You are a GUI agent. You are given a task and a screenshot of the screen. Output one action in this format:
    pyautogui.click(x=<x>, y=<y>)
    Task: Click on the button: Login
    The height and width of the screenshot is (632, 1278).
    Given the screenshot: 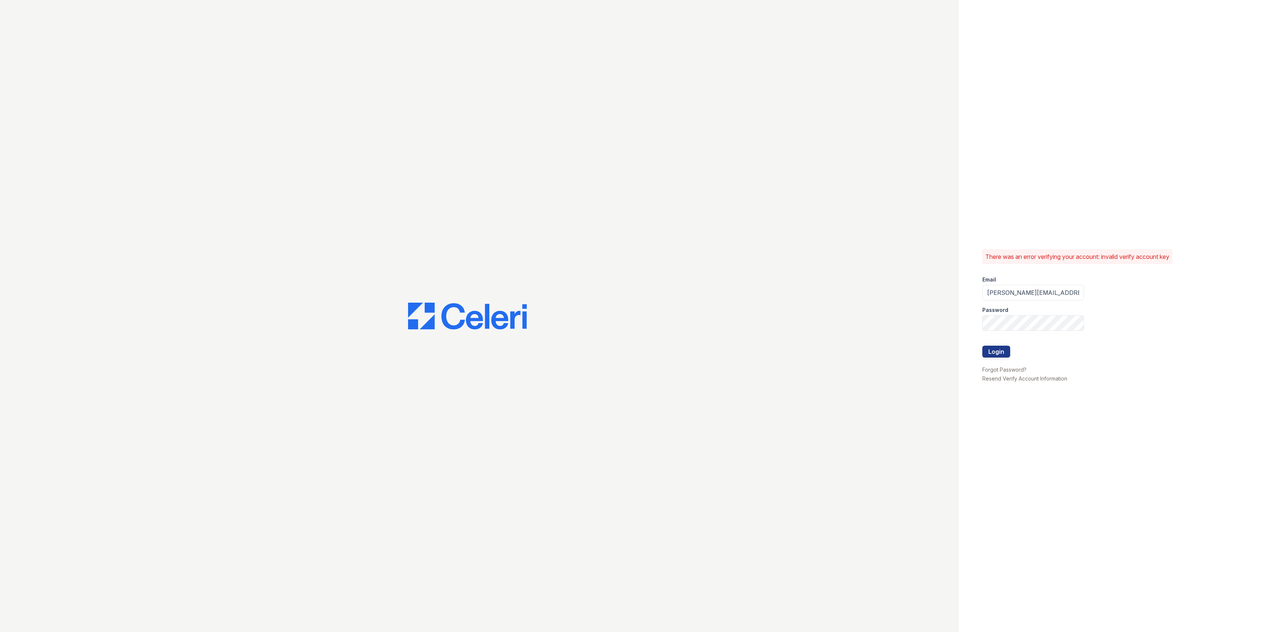 What is the action you would take?
    pyautogui.click(x=996, y=352)
    